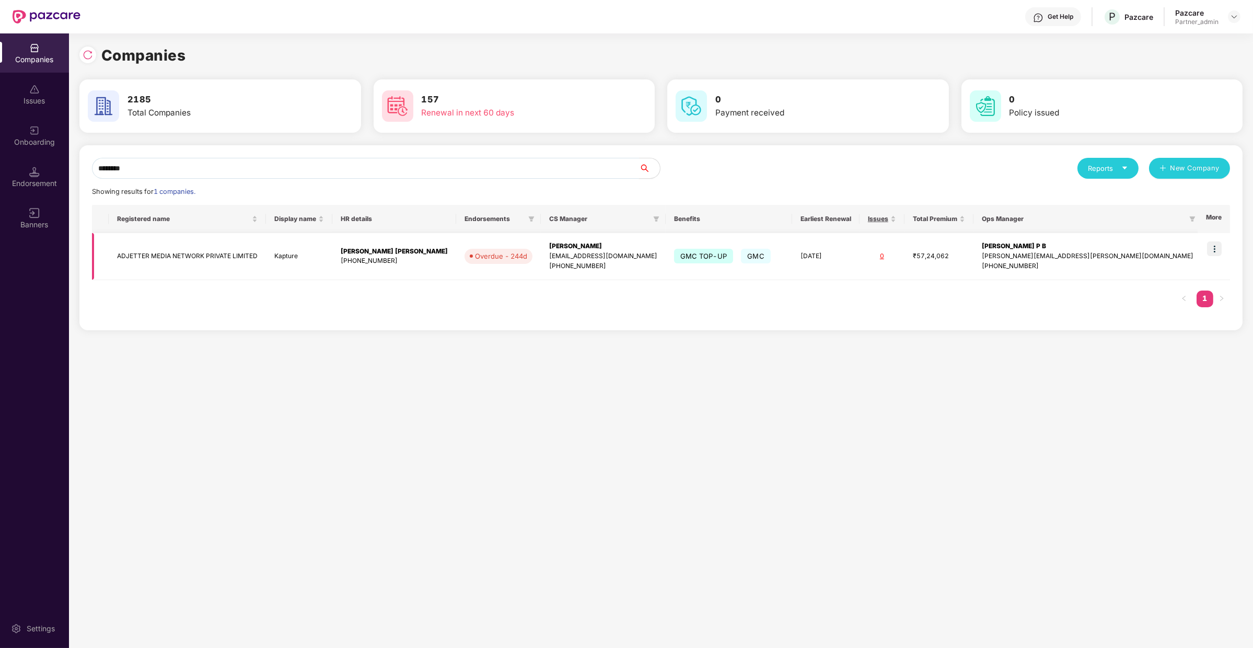 The image size is (1253, 648). What do you see at coordinates (16, 629) in the screenshot?
I see `img: svg+xml;base64,PHN2ZyBpZD0iU2V0dGluZy0yMHgyMCIgeG1sbnM9Imh0dHA6Ly93d3cudzMub3JnLzIwMDAvc3ZnIiB3aW...` at bounding box center [16, 629].